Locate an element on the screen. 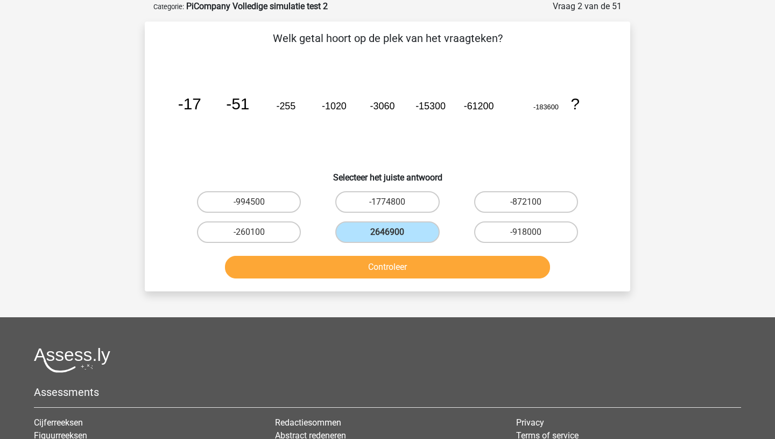 The width and height of the screenshot is (775, 439). label: -1774800 is located at coordinates (387, 202).